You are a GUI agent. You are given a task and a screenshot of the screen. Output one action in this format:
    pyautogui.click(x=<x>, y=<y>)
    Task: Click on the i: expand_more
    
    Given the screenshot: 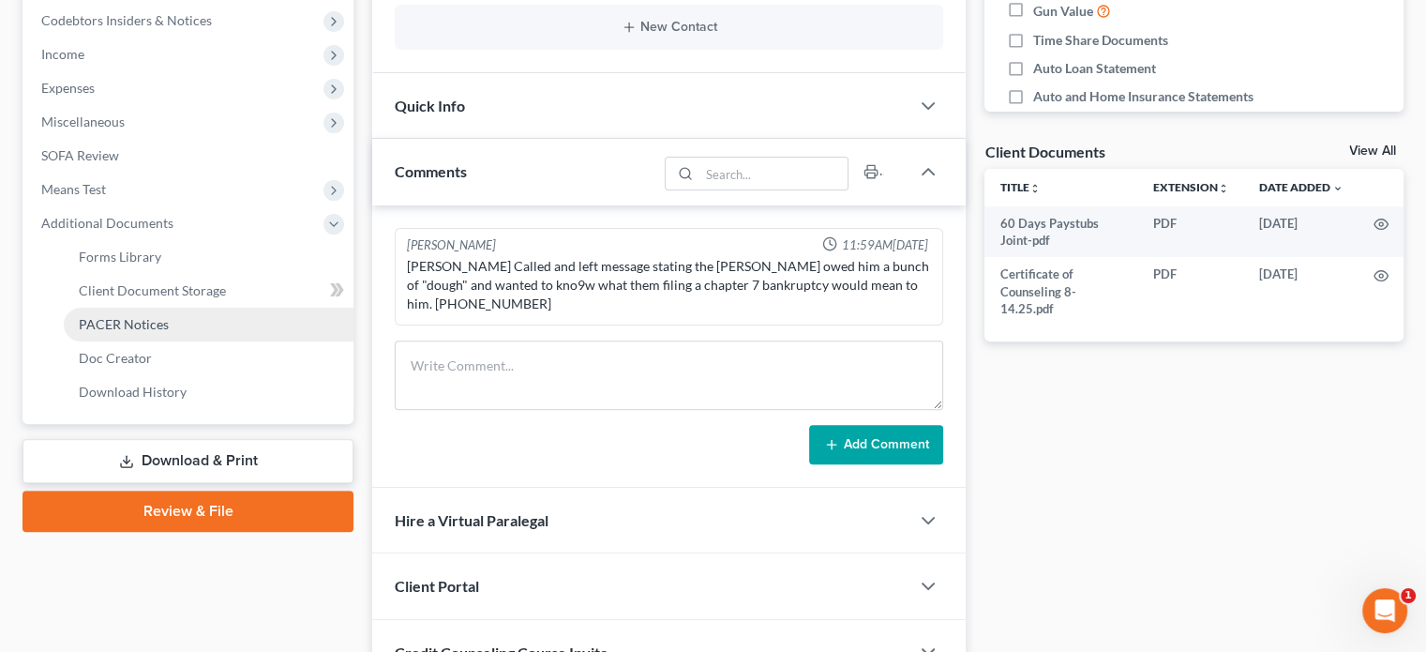 What is the action you would take?
    pyautogui.click(x=1338, y=188)
    